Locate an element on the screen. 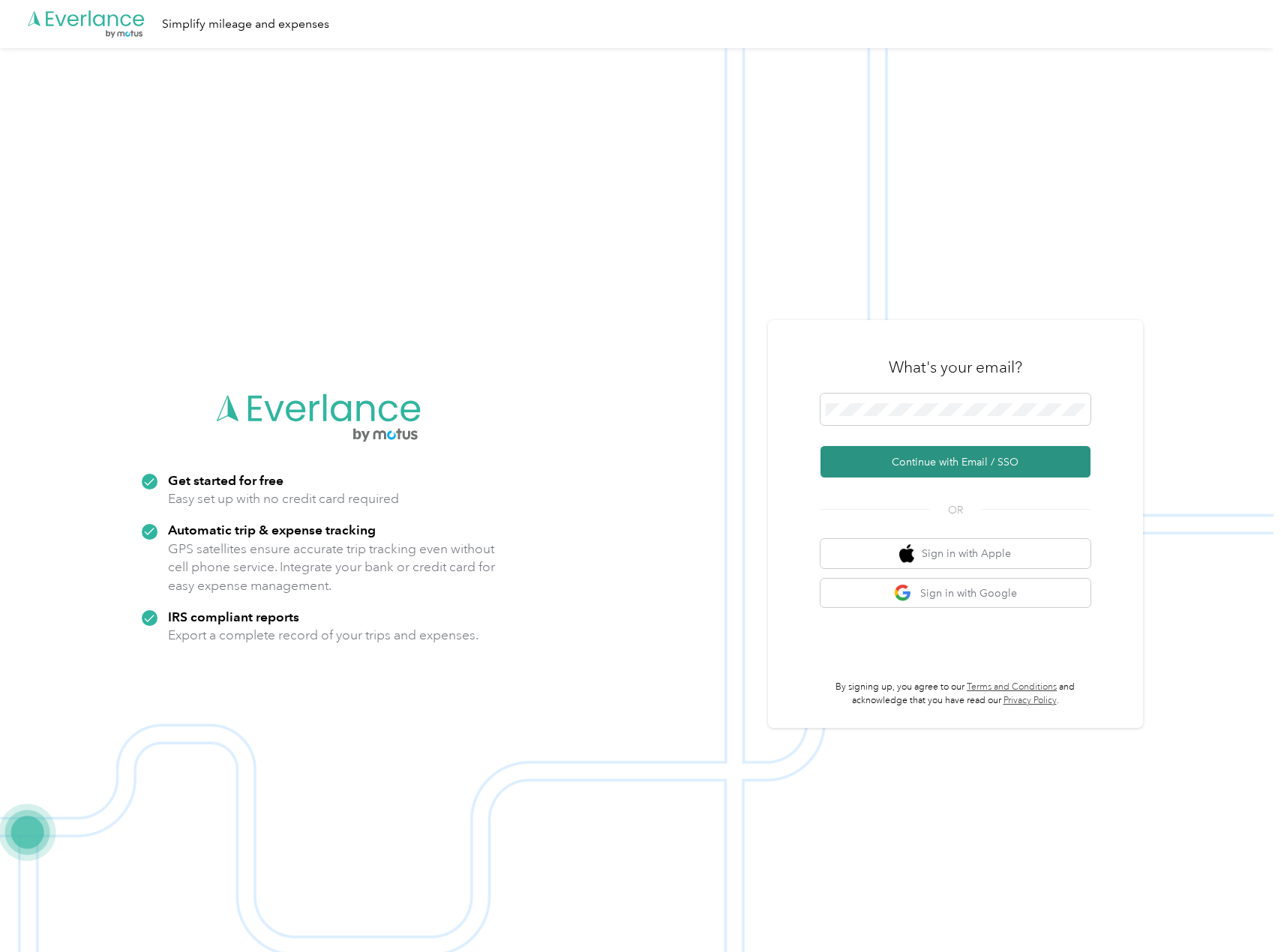 The height and width of the screenshot is (952, 1281). button: google logoSign in with Google is located at coordinates (955, 593).